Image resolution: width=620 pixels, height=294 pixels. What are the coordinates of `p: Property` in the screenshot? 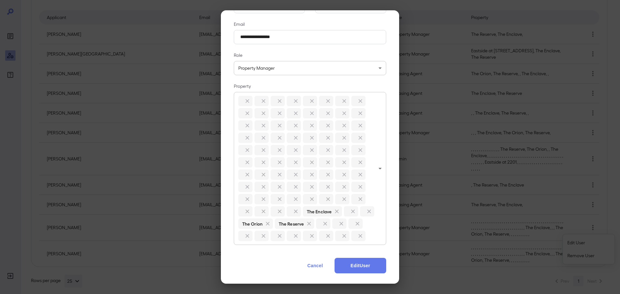 It's located at (310, 86).